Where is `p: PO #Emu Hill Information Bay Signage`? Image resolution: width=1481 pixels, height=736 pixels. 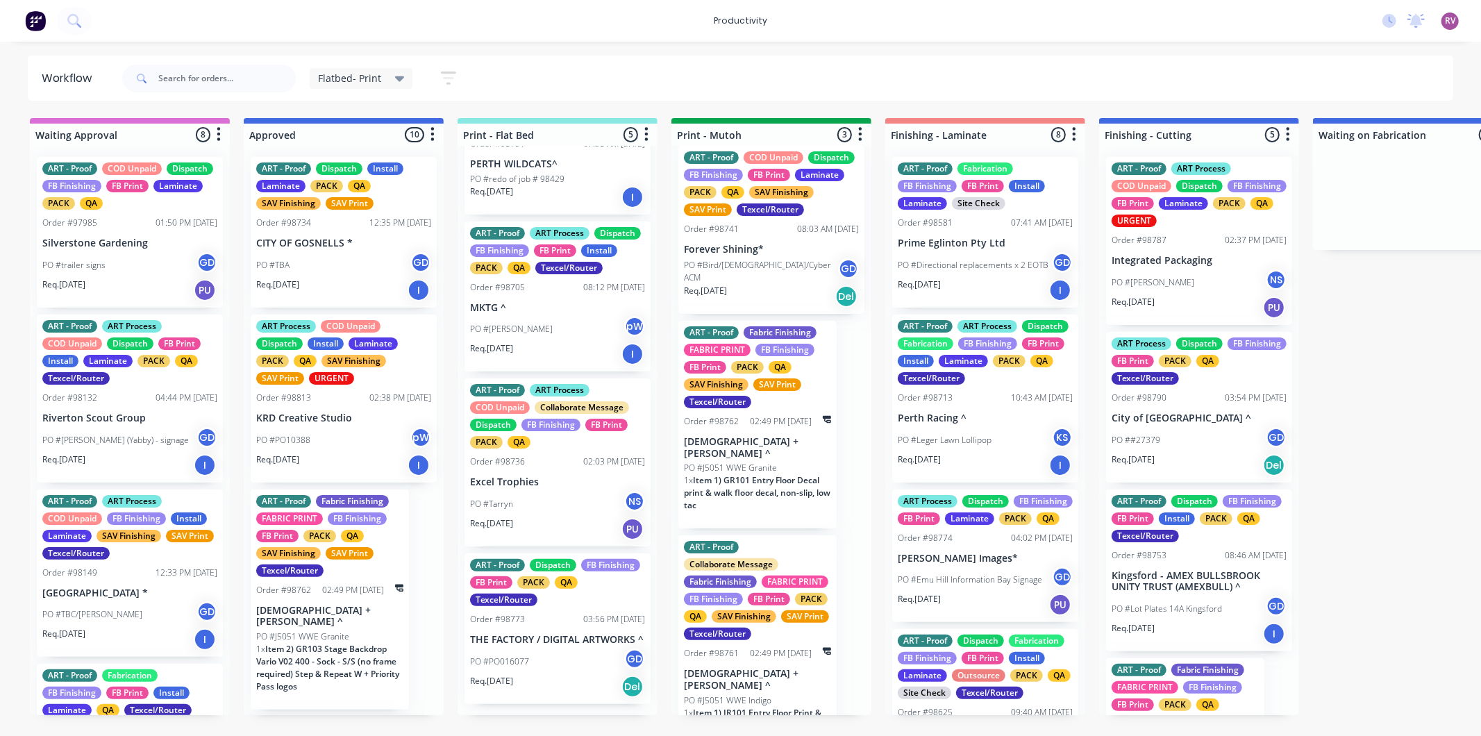
p: PO #Emu Hill Information Bay Signage is located at coordinates (970, 580).